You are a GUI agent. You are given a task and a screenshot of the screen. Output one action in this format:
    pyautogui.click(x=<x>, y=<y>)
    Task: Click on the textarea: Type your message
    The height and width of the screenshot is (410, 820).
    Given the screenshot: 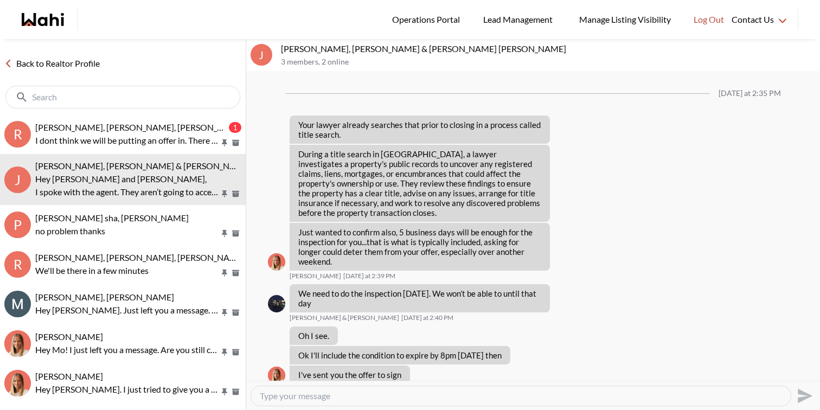 What is the action you would take?
    pyautogui.click(x=521, y=396)
    